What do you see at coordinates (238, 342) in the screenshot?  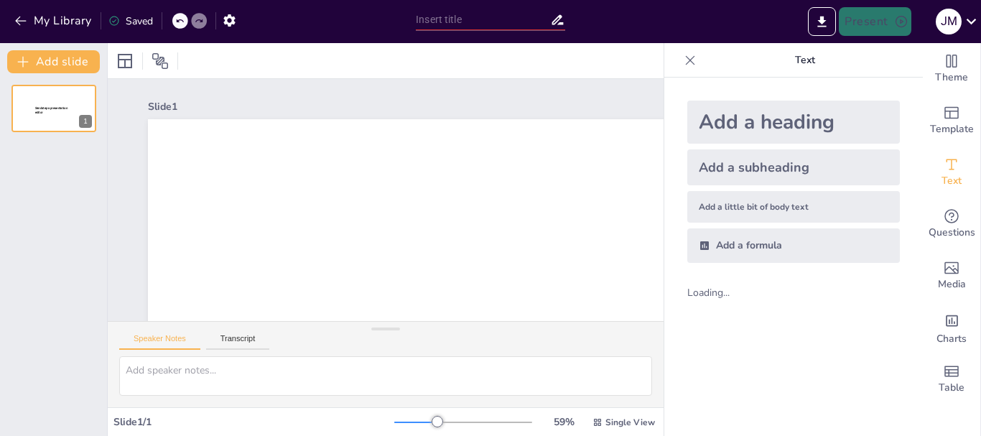 I see `button: Transcript` at bounding box center [238, 342].